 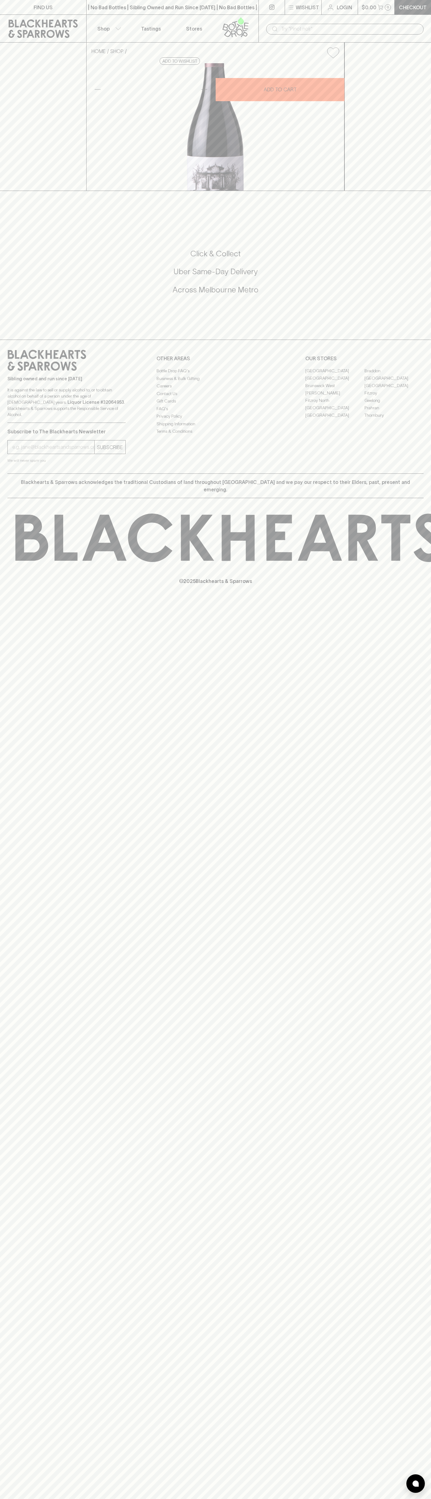 What do you see at coordinates (67, 431) in the screenshot?
I see `p: Subscribe to The Blackhearts Newsletter` at bounding box center [67, 431].